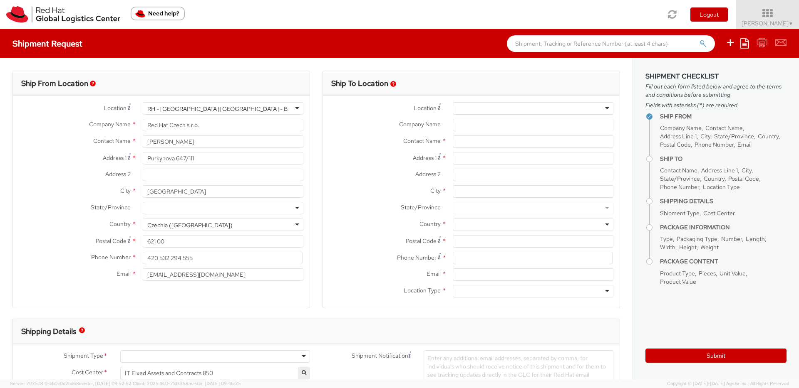 Image resolution: width=799 pixels, height=388 pixels. Describe the element at coordinates (359, 84) in the screenshot. I see `h3: Ship To Location` at that location.